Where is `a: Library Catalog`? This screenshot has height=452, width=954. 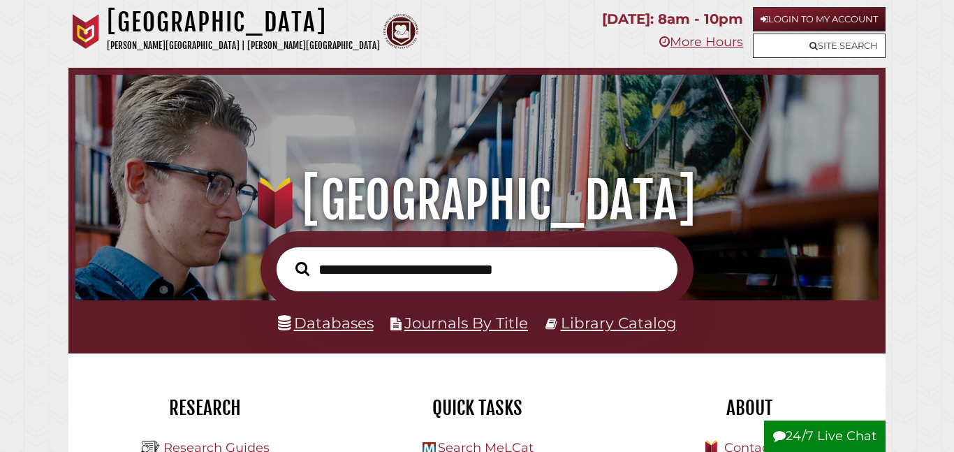 a: Library Catalog is located at coordinates (619, 323).